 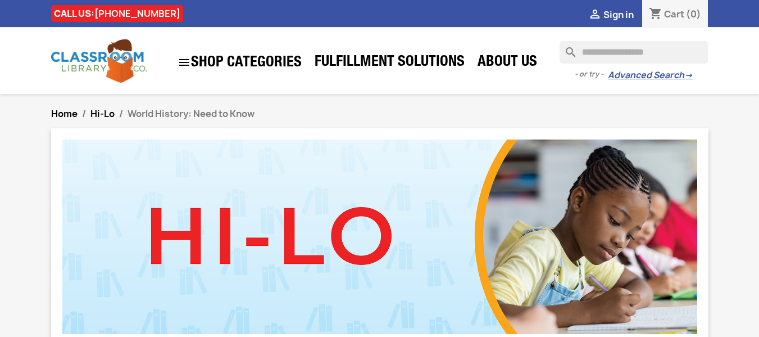 What do you see at coordinates (99, 61) in the screenshot?
I see `img: Classroom Library Company` at bounding box center [99, 61].